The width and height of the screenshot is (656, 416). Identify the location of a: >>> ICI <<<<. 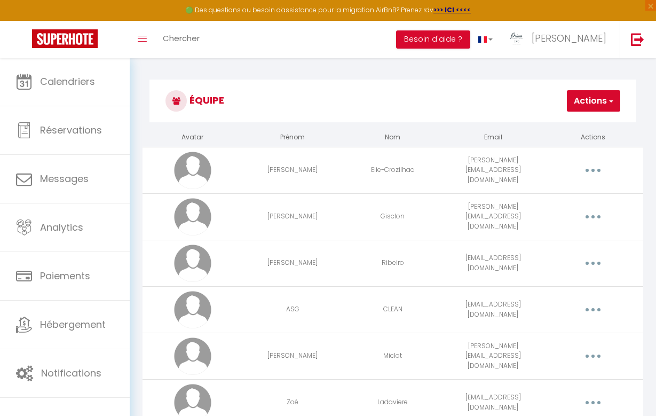
(452, 10).